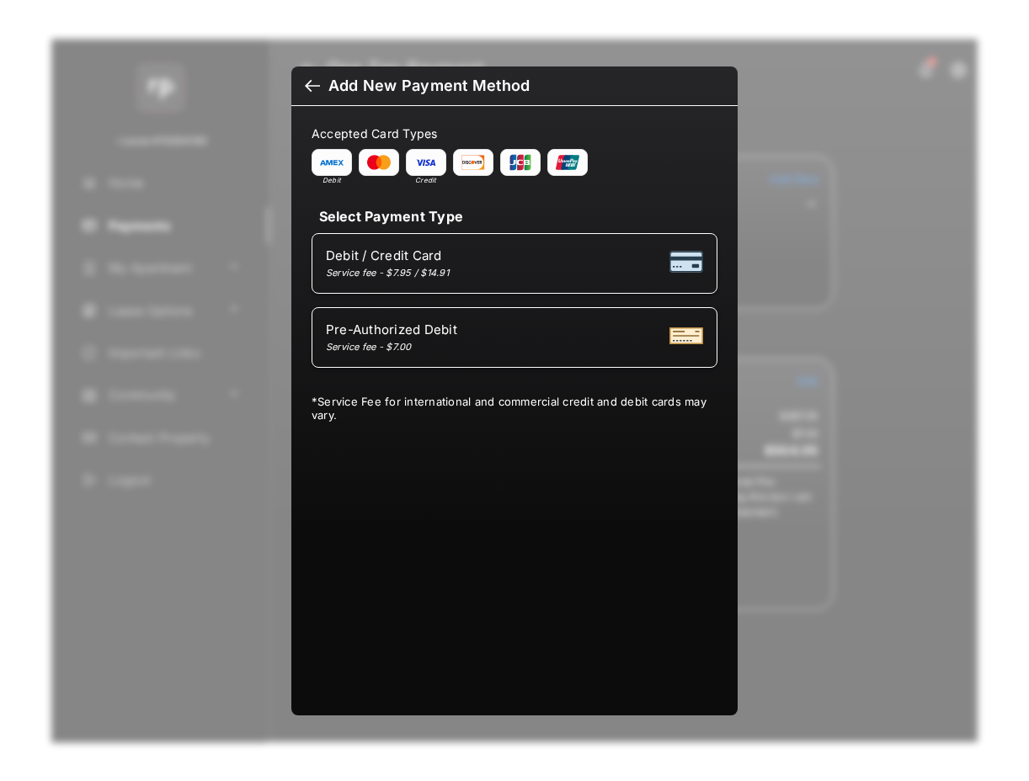 Image resolution: width=1029 pixels, height=781 pixels. Describe the element at coordinates (391, 347) in the screenshot. I see `div: Service fee - $7.00` at that location.